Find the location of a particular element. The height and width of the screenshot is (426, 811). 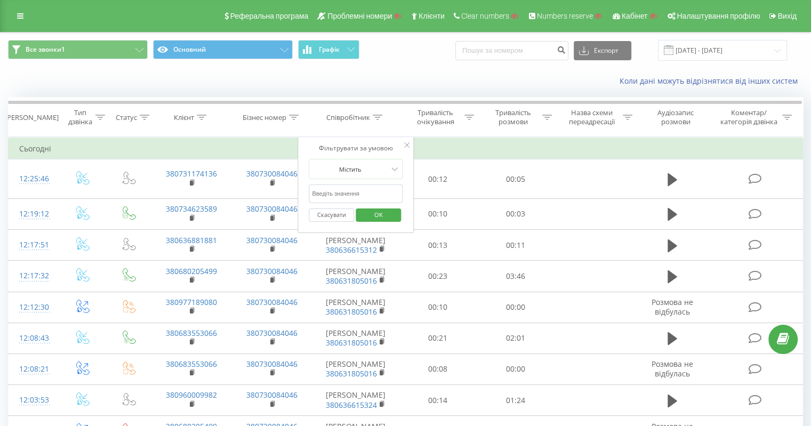

a: 380960009982 is located at coordinates (191, 395).